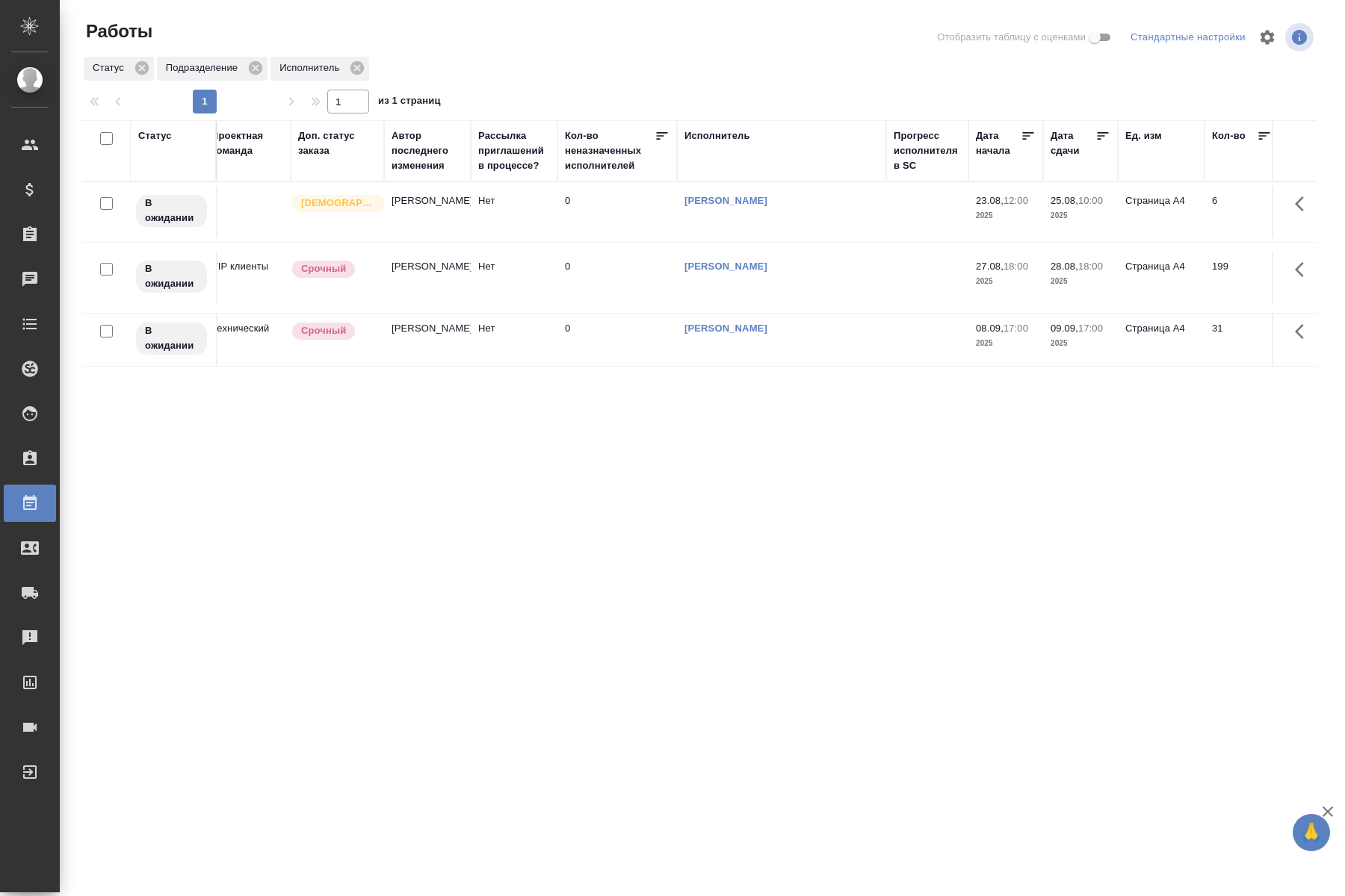  I want to click on div: Кол-во неназначенных исполнителей, so click(610, 150).